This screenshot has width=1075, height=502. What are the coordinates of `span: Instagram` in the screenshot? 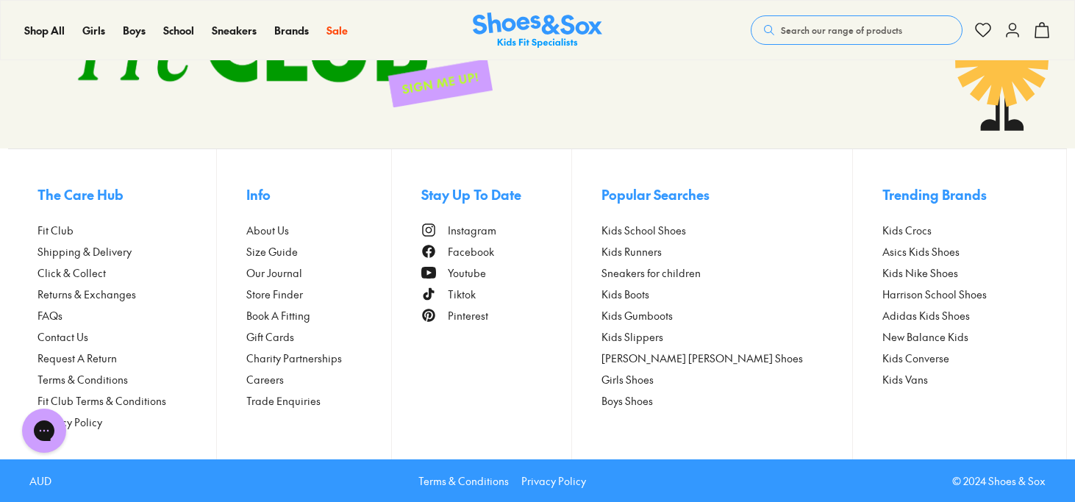 It's located at (472, 230).